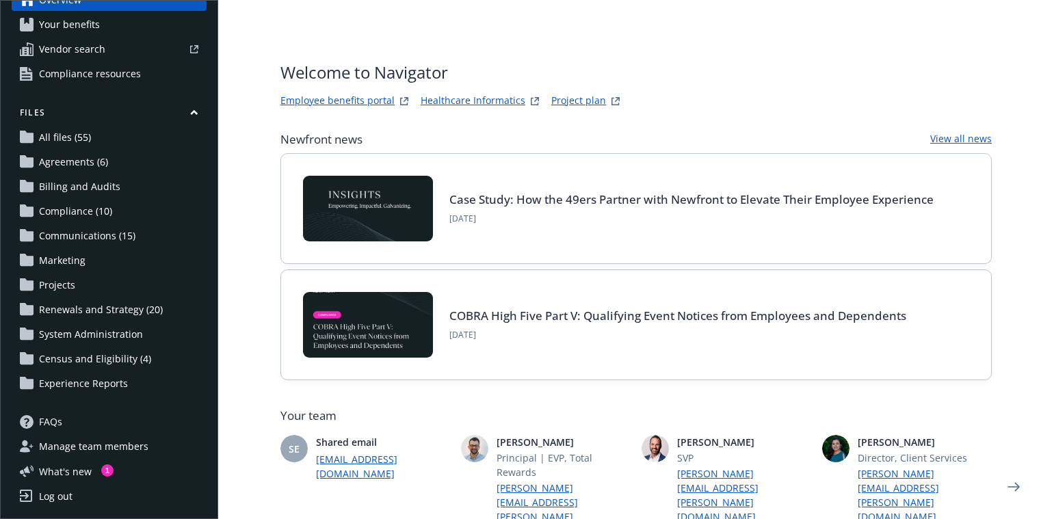 Image resolution: width=1054 pixels, height=519 pixels. I want to click on a: COBRA High Five Part V: Qualifying Event Notices from Employees and Dependents, so click(678, 315).